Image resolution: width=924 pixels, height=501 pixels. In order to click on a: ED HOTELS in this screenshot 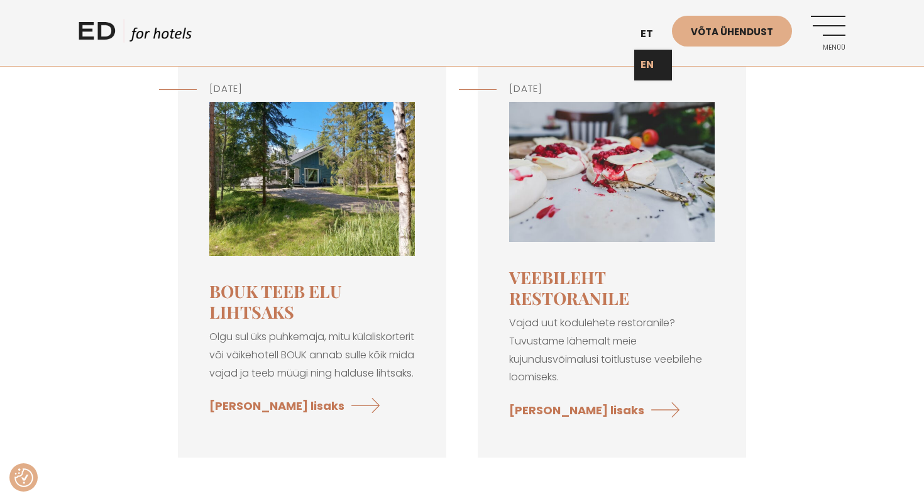, I will do `click(135, 35)`.